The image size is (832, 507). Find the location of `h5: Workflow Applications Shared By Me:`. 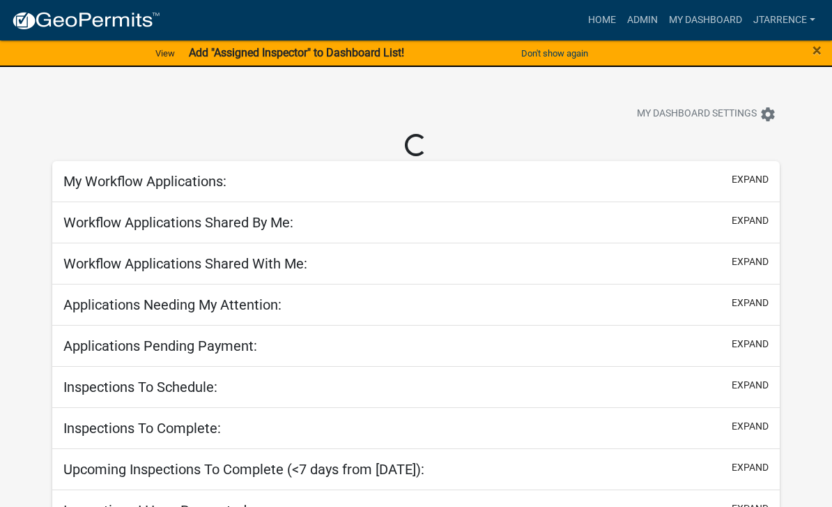

h5: Workflow Applications Shared By Me: is located at coordinates (178, 222).